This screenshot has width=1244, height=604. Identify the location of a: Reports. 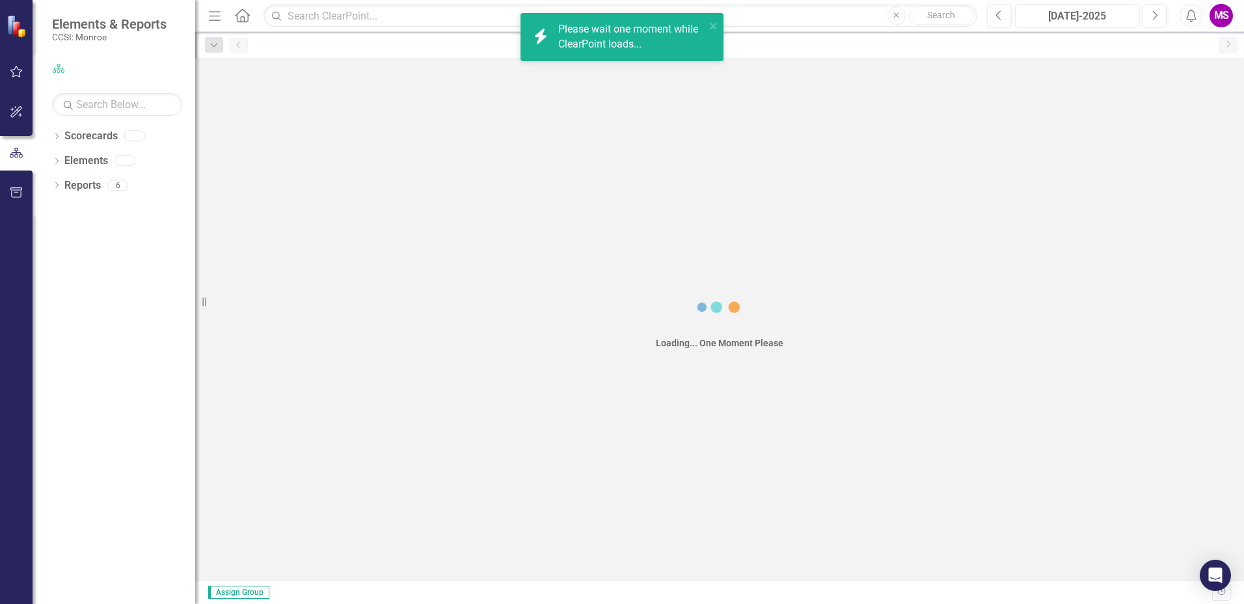
(83, 185).